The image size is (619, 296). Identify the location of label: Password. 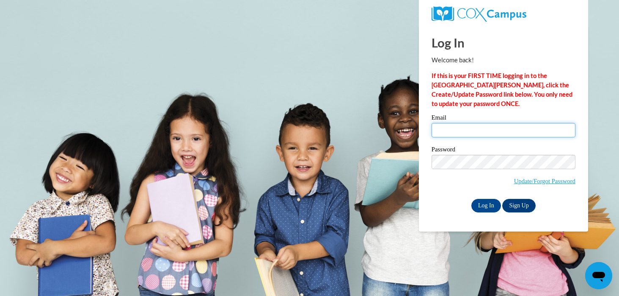
(504, 150).